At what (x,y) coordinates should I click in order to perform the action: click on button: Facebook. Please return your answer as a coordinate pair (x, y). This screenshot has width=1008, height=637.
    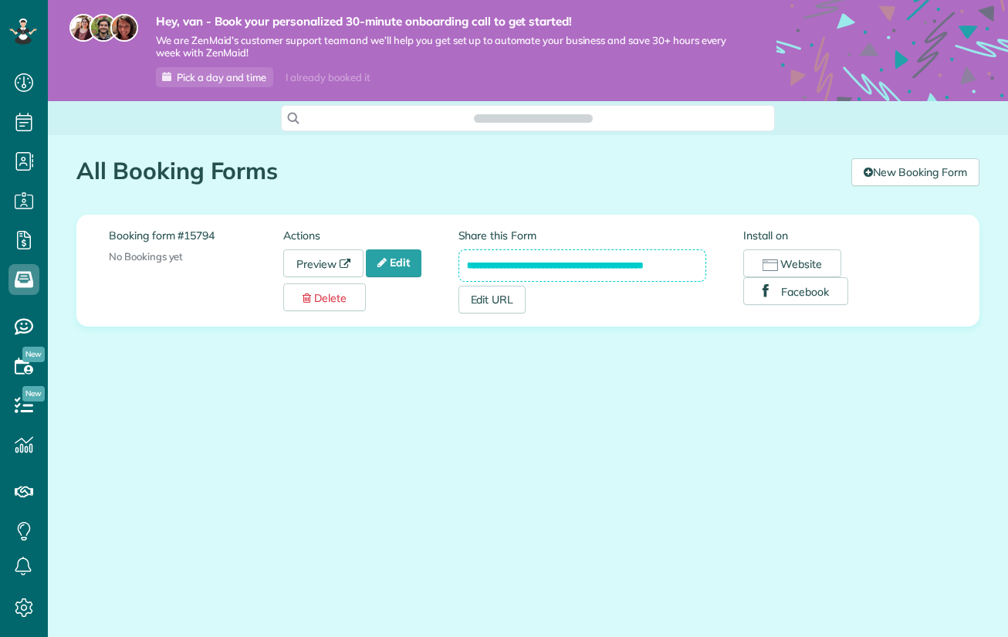
    Looking at the image, I should click on (796, 291).